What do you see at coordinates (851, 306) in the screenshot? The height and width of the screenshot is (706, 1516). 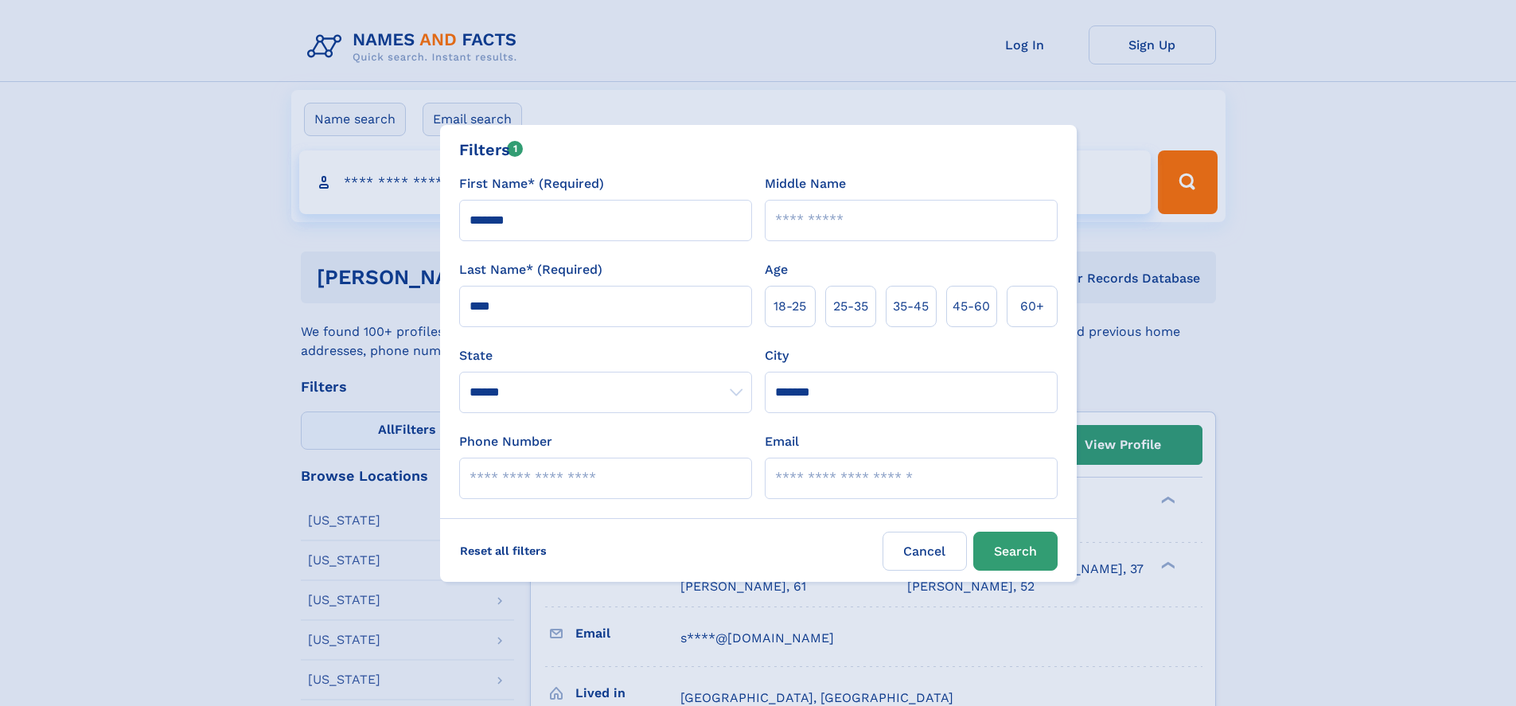 I see `span: 25‑35` at bounding box center [851, 306].